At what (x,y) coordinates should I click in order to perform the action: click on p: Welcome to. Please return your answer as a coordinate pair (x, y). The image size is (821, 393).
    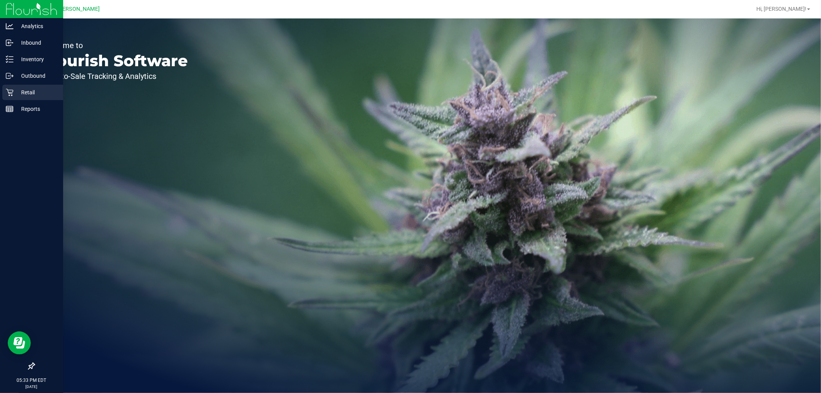
    Looking at the image, I should click on (115, 45).